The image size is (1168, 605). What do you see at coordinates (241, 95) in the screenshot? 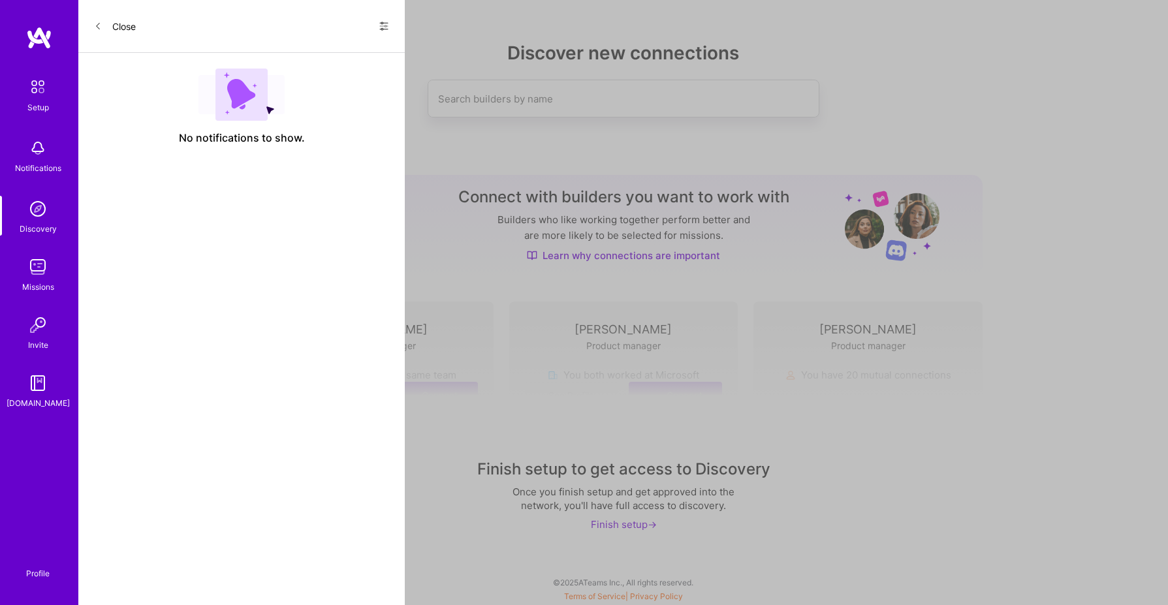
I see `img: empty` at bounding box center [241, 95].